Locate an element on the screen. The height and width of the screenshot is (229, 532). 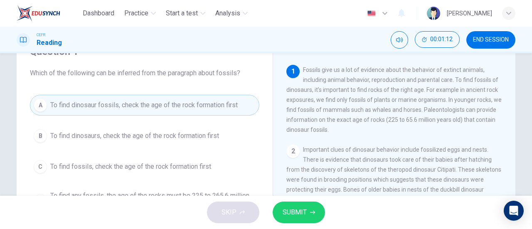
span: To find fossils, check the age of the rock formation first is located at coordinates (131, 167).